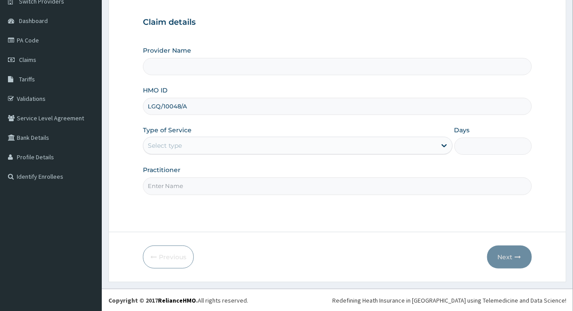 This screenshot has width=573, height=311. I want to click on input: Enter Name, so click(337, 186).